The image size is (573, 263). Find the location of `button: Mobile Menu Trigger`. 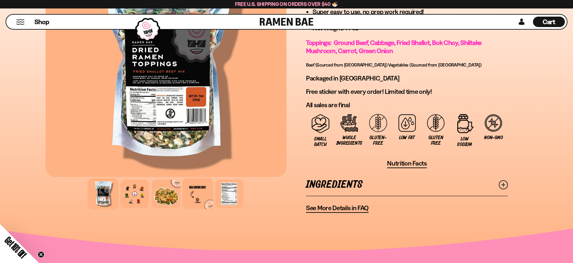

button: Mobile Menu Trigger is located at coordinates (20, 22).